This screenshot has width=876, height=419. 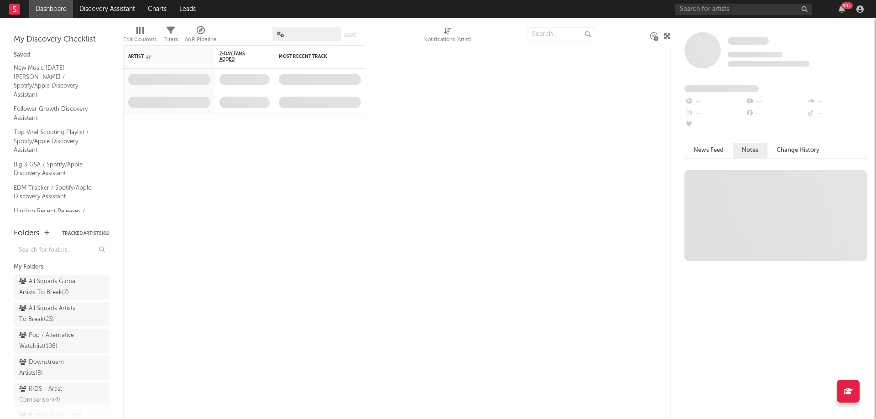 What do you see at coordinates (748, 41) in the screenshot?
I see `a: Some Artist` at bounding box center [748, 41].